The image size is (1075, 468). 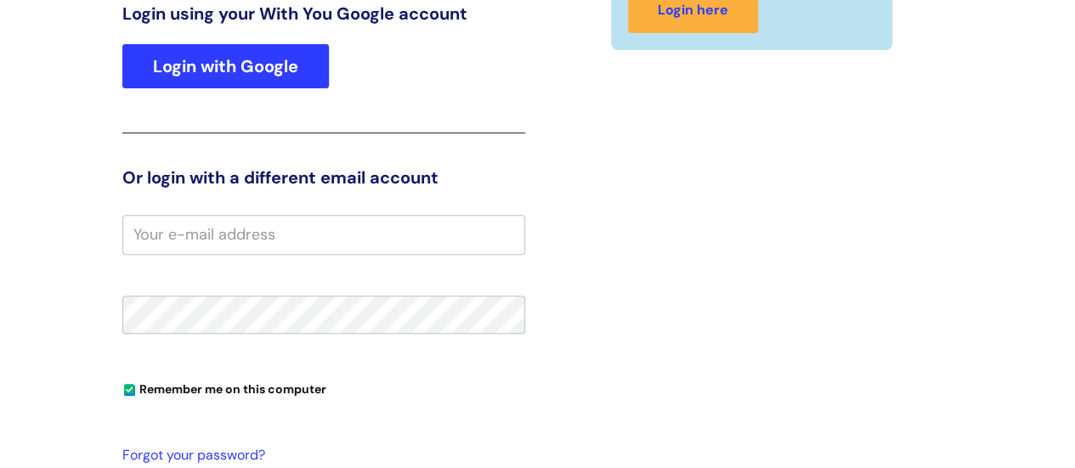 What do you see at coordinates (324, 234) in the screenshot?
I see `input: Your e-mail address` at bounding box center [324, 234].